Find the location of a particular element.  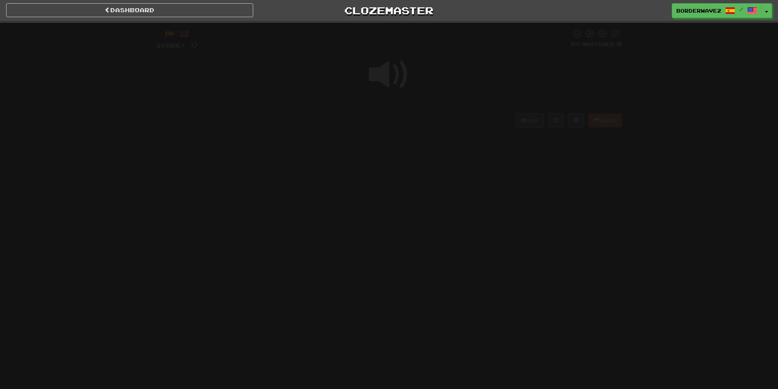

span: 10 is located at coordinates (581, 27).